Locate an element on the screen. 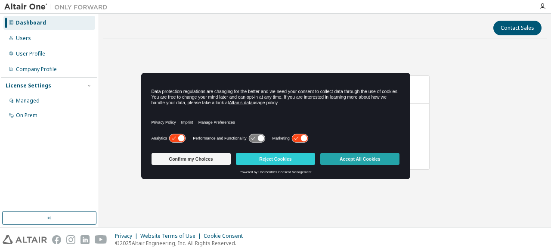 The height and width of the screenshot is (252, 551). div: Dashboard is located at coordinates (31, 23).